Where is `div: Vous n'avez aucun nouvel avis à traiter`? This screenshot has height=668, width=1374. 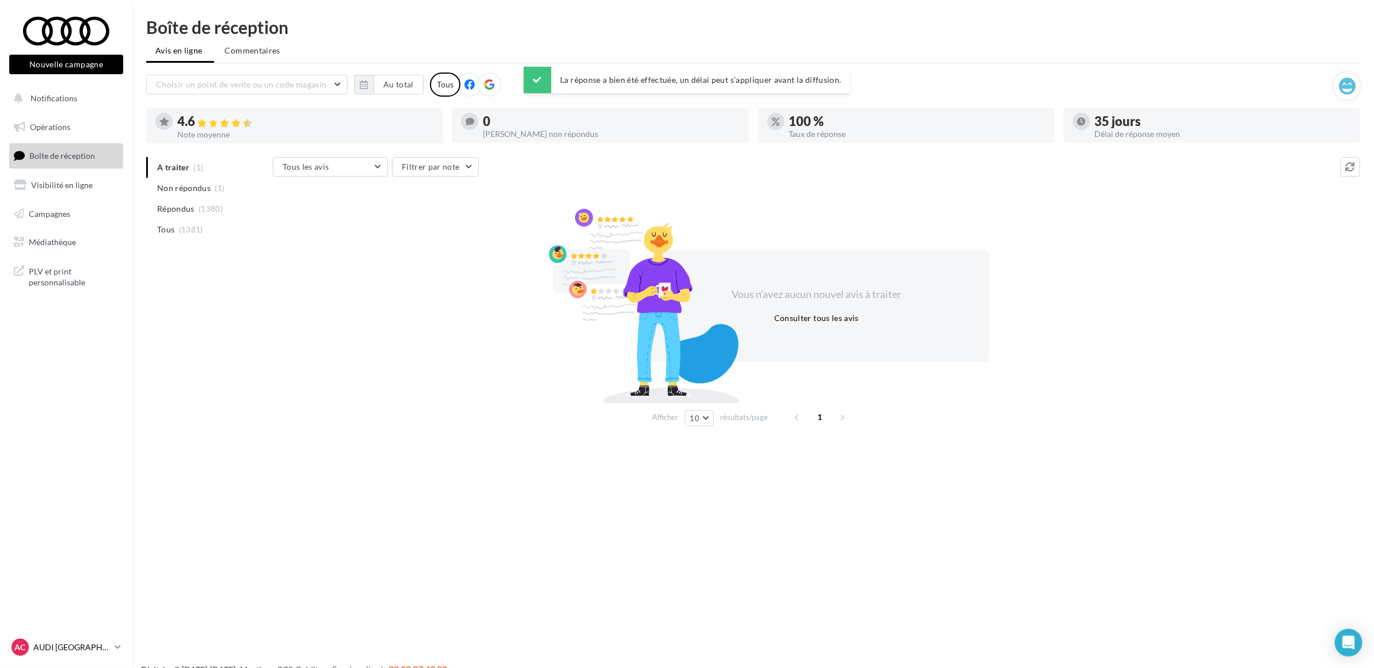
div: Vous n'avez aucun nouvel avis à traiter is located at coordinates (817, 295).